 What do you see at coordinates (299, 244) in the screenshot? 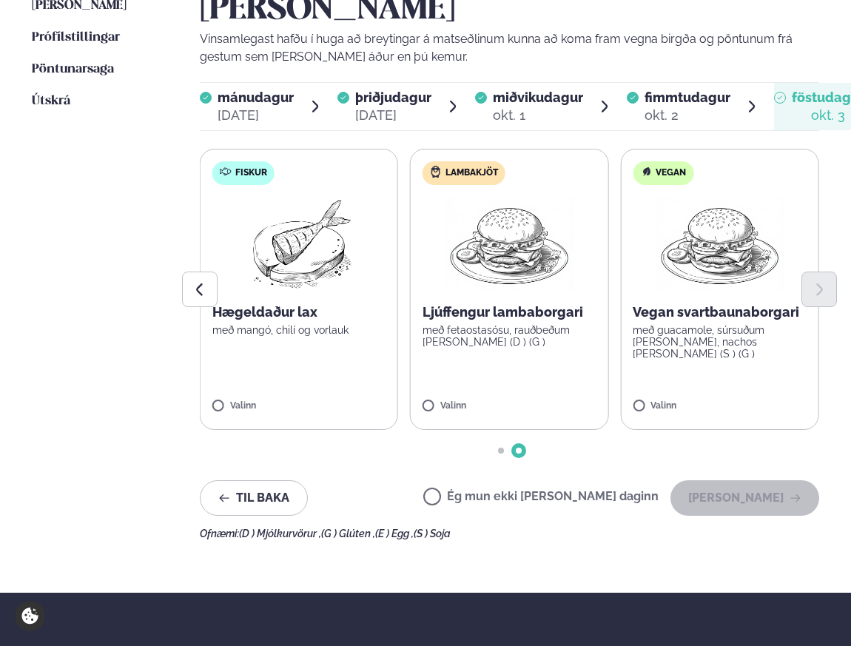
I see `img: Fish.png` at bounding box center [299, 244].